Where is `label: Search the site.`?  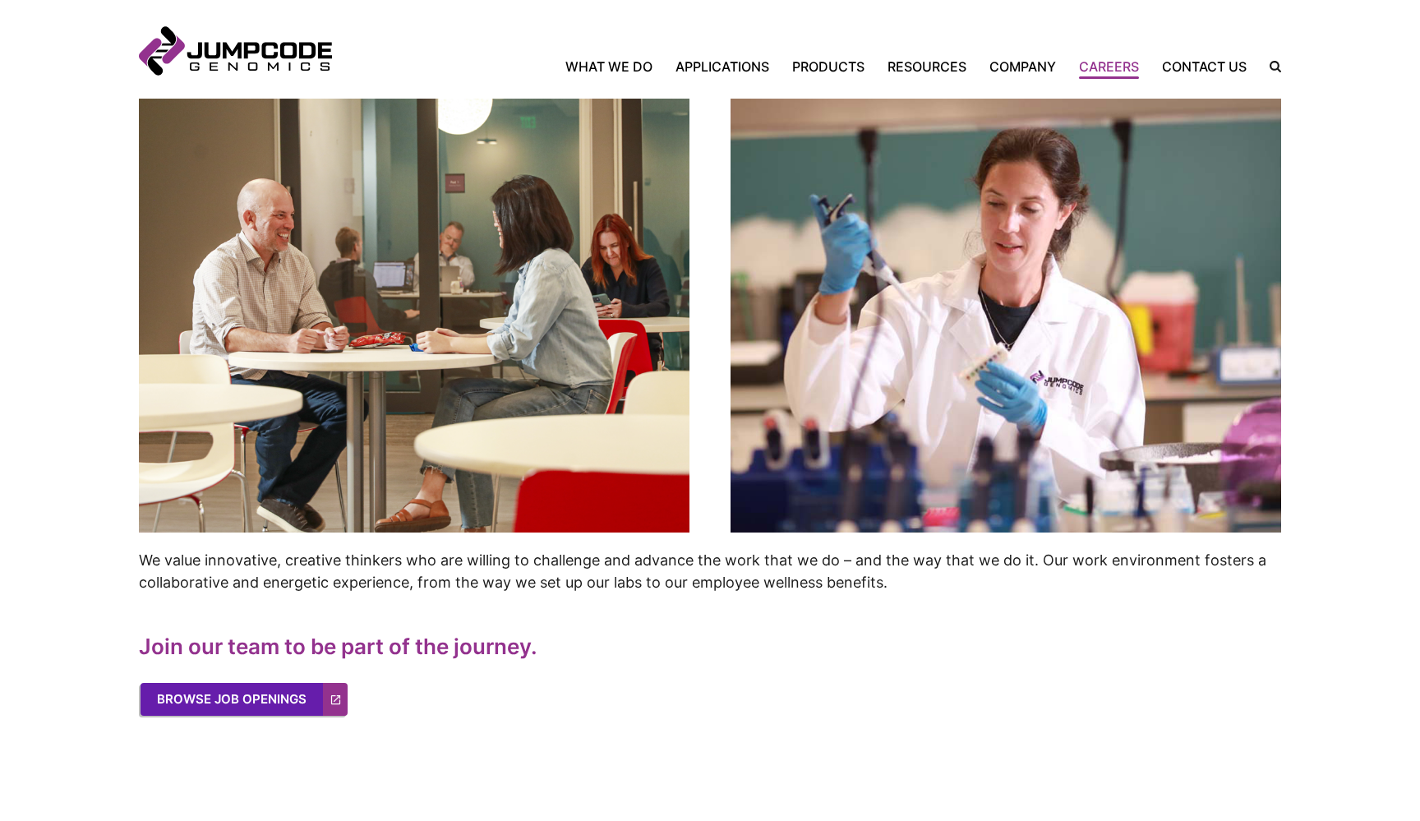 label: Search the site. is located at coordinates (1270, 67).